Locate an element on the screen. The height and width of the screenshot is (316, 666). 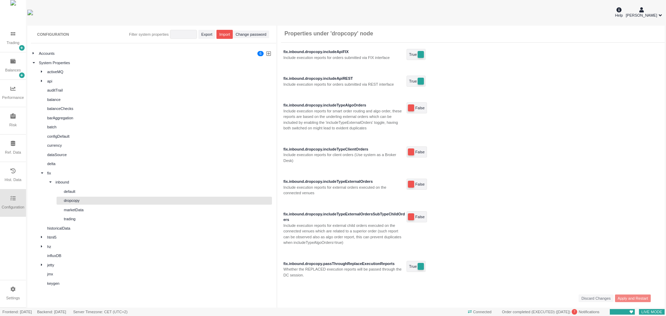
span: Import is located at coordinates (225, 34).